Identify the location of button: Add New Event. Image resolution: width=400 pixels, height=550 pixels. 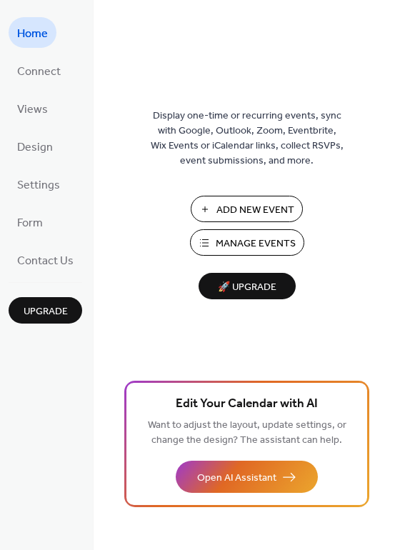
(246, 208).